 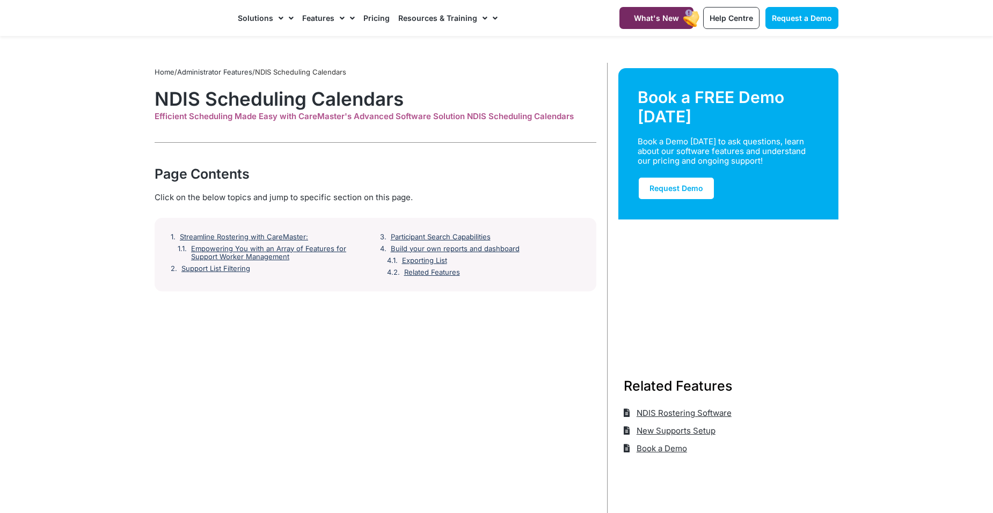 What do you see at coordinates (425, 261) in the screenshot?
I see `a: Exporting List` at bounding box center [425, 261].